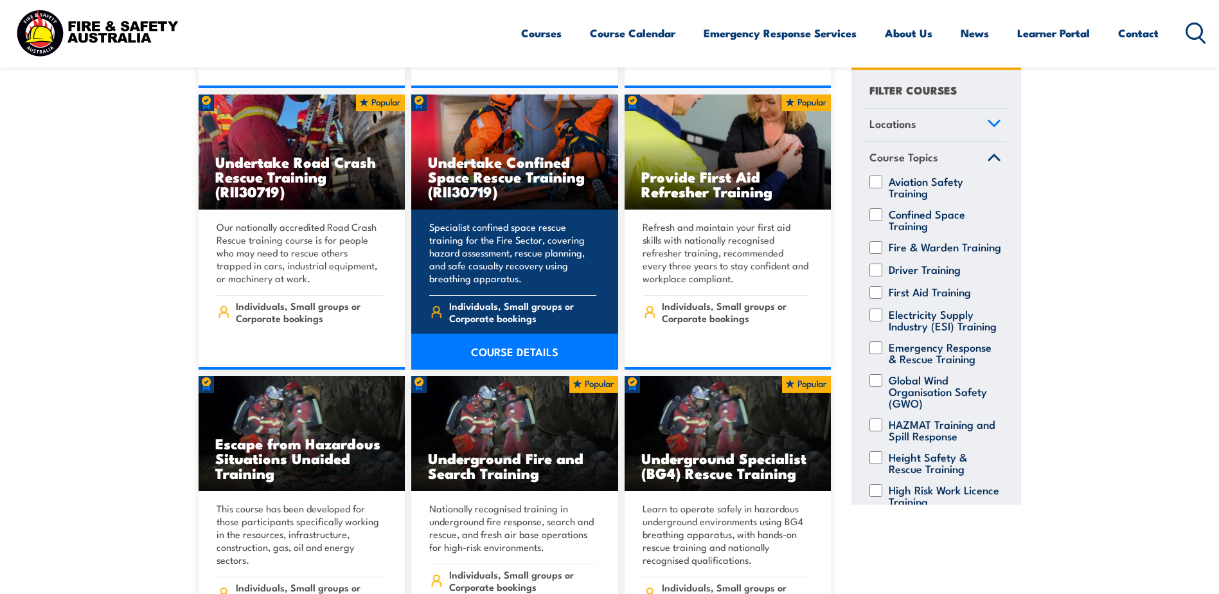  What do you see at coordinates (908, 33) in the screenshot?
I see `a: About Us` at bounding box center [908, 33].